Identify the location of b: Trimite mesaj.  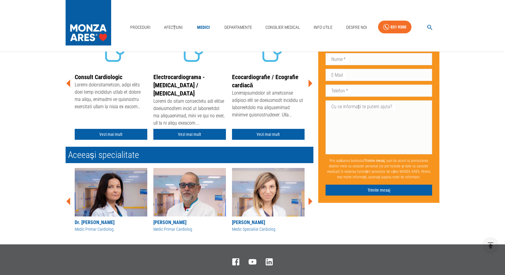
(374, 161).